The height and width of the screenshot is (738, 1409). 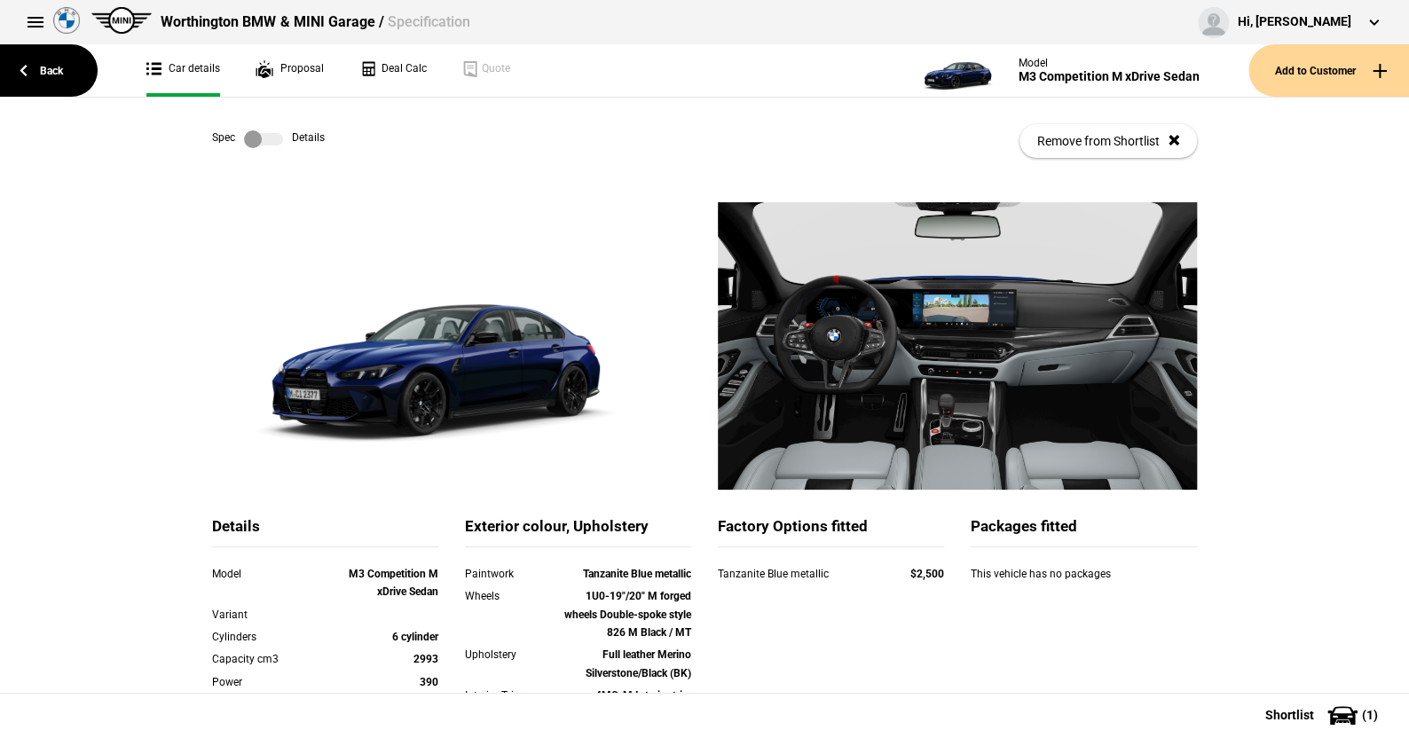 What do you see at coordinates (415, 637) in the screenshot?
I see `strong: 6 cylinder` at bounding box center [415, 637].